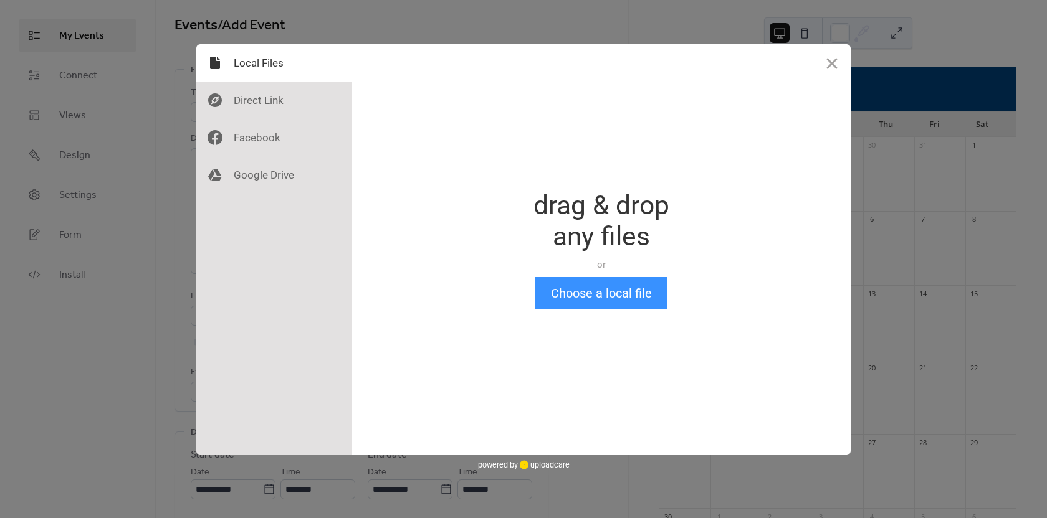 This screenshot has height=518, width=1047. Describe the element at coordinates (274, 138) in the screenshot. I see `div: Facebook` at that location.